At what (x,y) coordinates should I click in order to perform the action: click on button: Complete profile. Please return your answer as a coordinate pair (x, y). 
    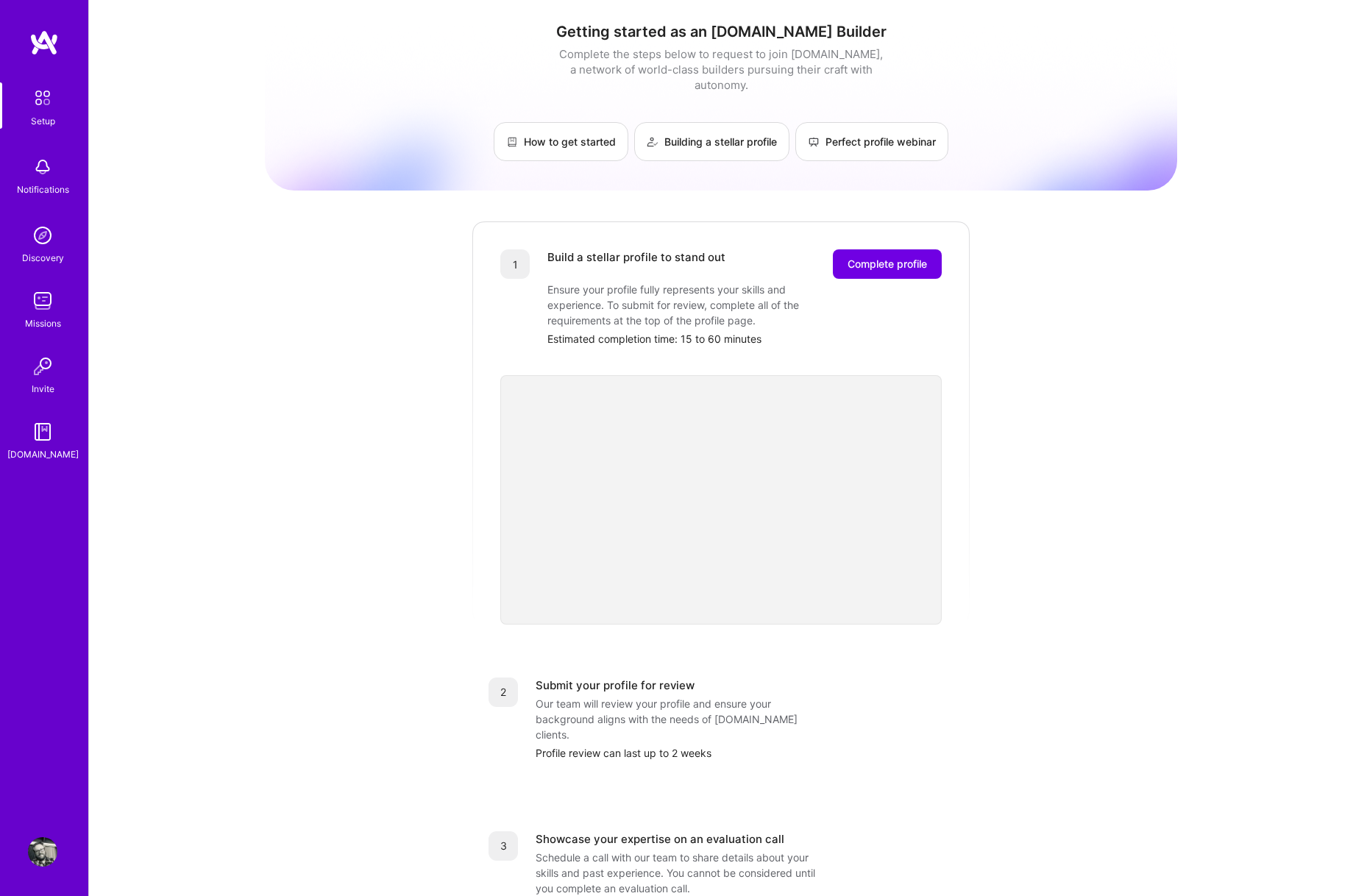
    Looking at the image, I should click on (888, 264).